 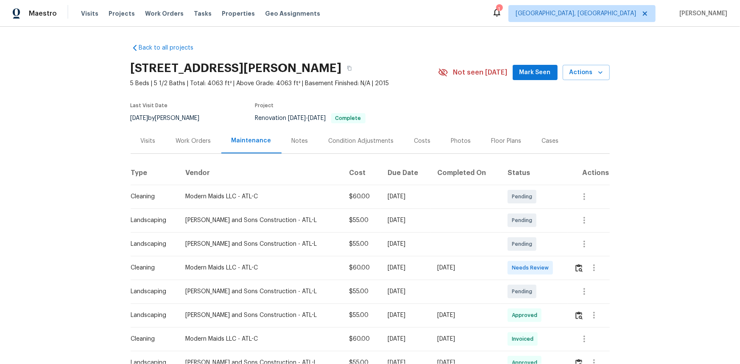 What do you see at coordinates (148, 141) in the screenshot?
I see `div: Visits` at bounding box center [148, 141].